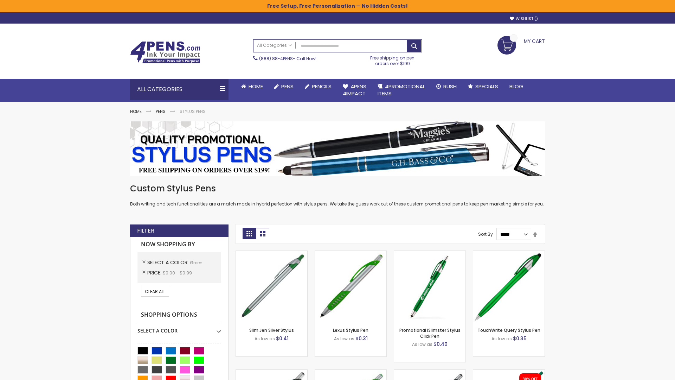 This screenshot has height=380, width=675. I want to click on a: Boston Silver Stylus Pen-Green, so click(351, 372).